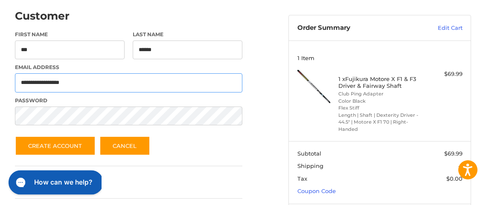 Image resolution: width=486 pixels, height=205 pixels. Describe the element at coordinates (378, 82) in the screenshot. I see `h4: 1 x Fujikura Motore X F1 & F3 Driver & Fairway Shaft` at that location.